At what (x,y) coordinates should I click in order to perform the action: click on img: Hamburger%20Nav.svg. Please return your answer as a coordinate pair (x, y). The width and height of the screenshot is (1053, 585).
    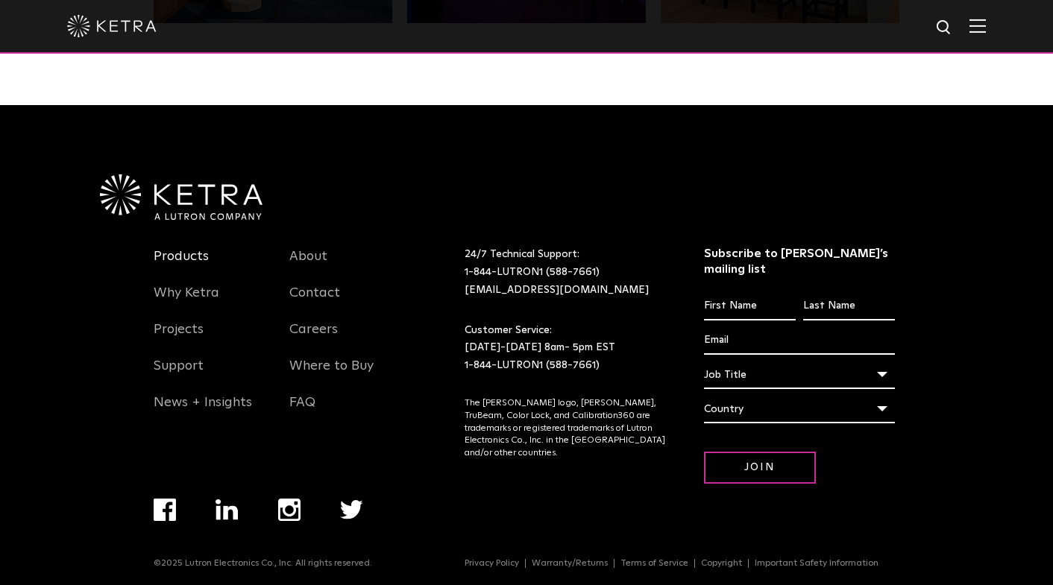
    Looking at the image, I should click on (977, 25).